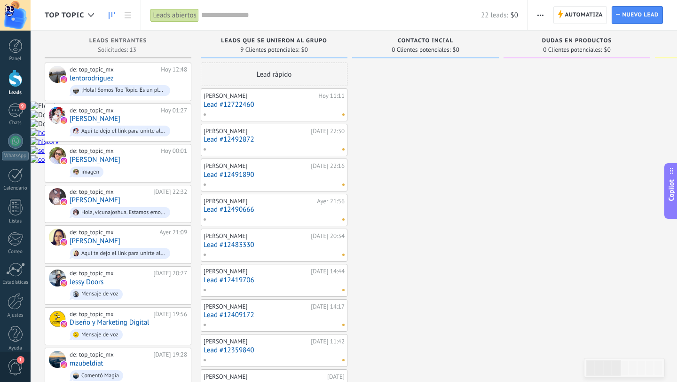 The image size is (677, 382). I want to click on div: Leads Entrantes, so click(118, 41).